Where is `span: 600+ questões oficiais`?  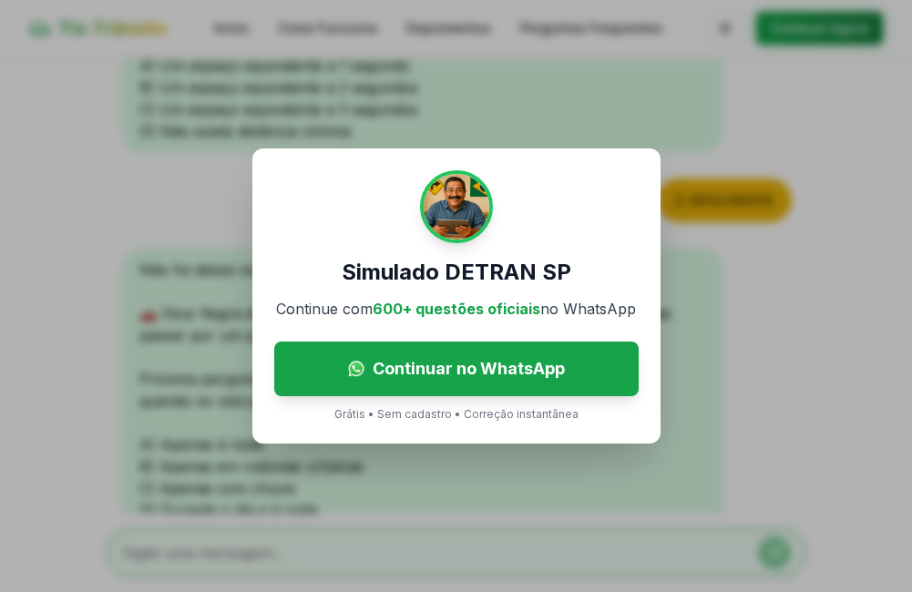 span: 600+ questões oficiais is located at coordinates (456, 309).